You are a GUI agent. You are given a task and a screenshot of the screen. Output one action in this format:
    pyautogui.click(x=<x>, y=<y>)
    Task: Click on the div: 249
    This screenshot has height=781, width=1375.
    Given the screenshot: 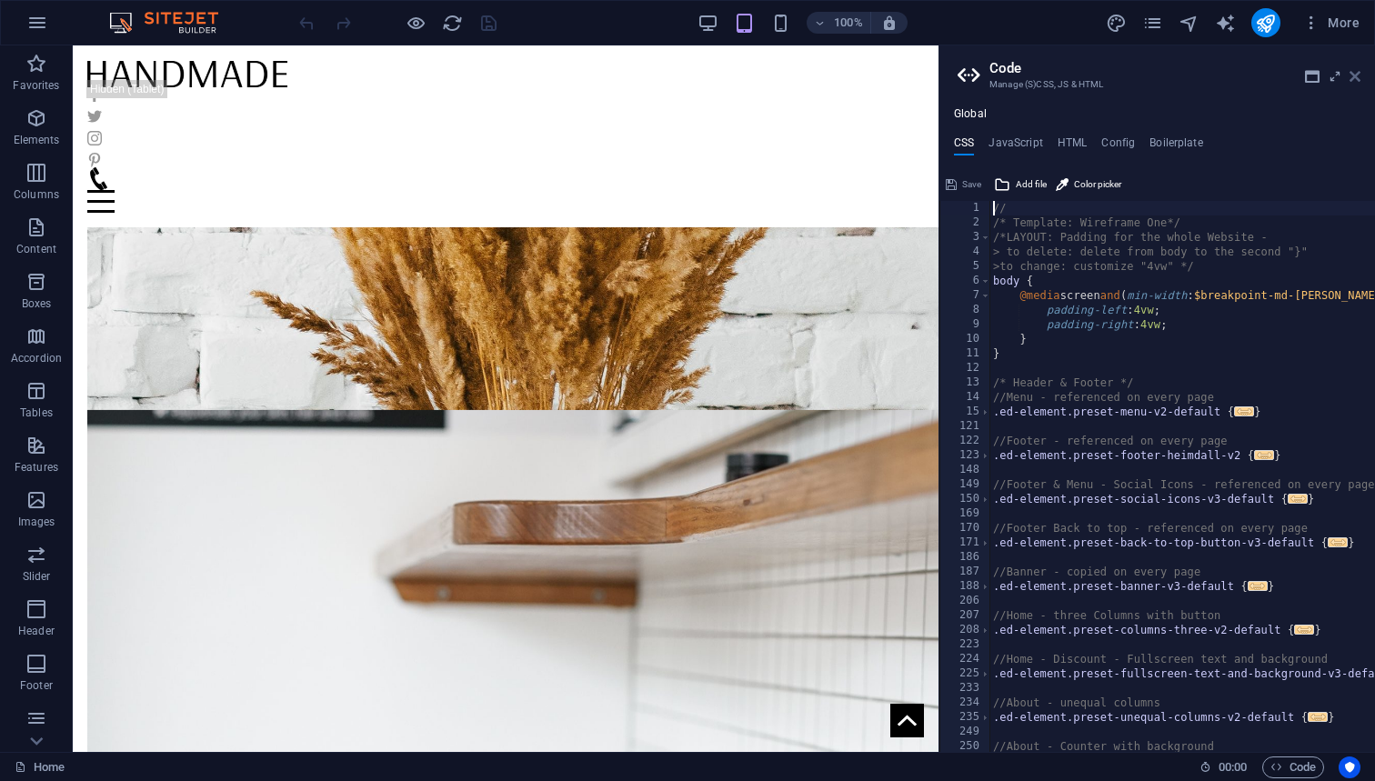 What is the action you would take?
    pyautogui.click(x=966, y=732)
    